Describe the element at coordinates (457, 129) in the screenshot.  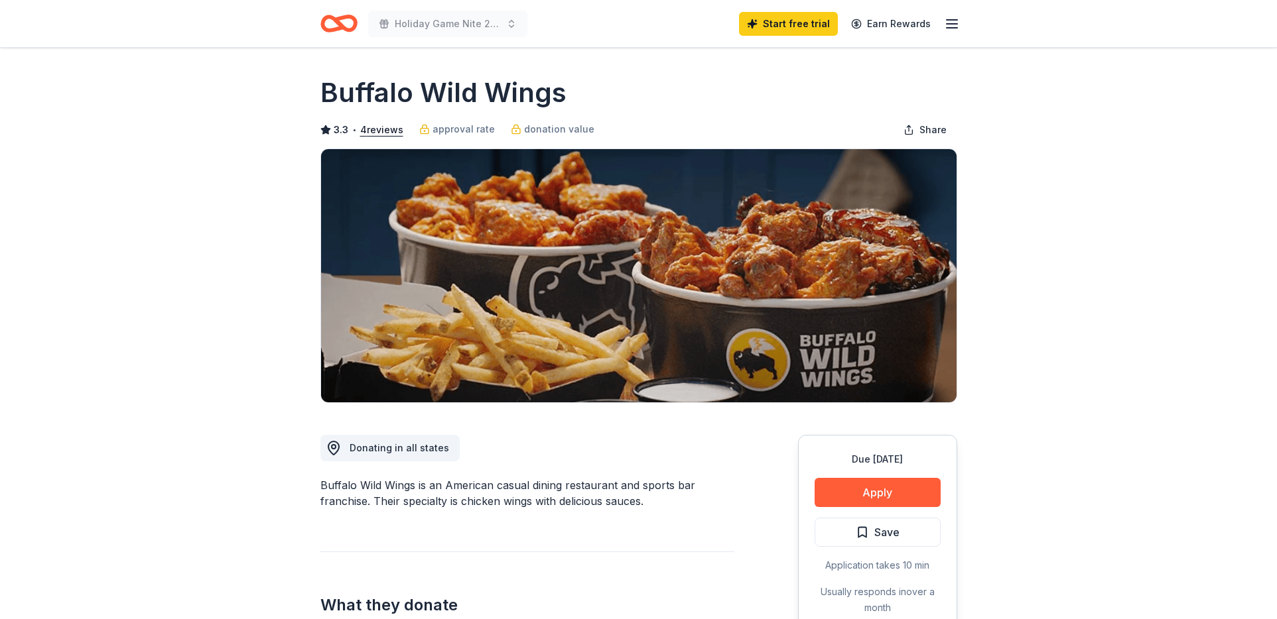
I see `a: approval rate` at that location.